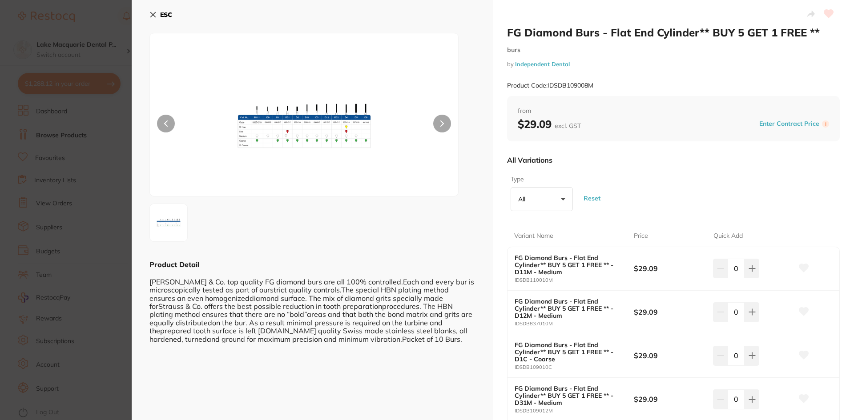 This screenshot has height=420, width=854. I want to click on p: Price, so click(641, 236).